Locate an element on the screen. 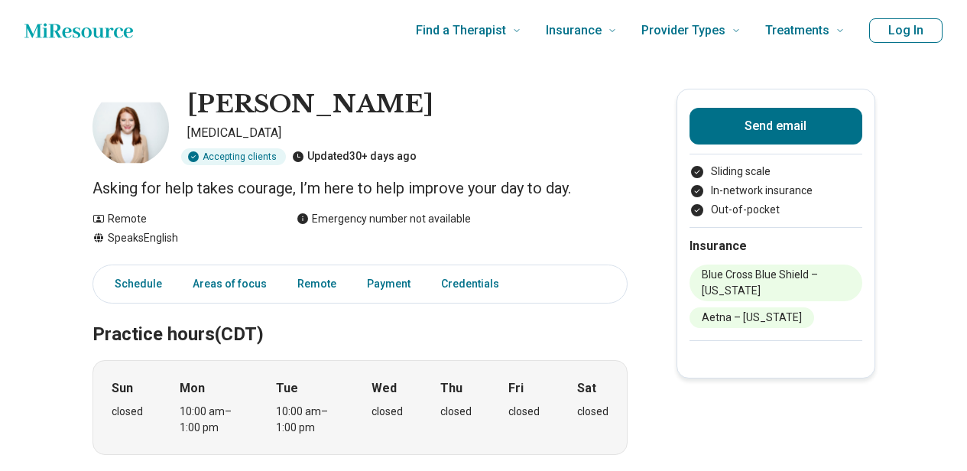  strong: Sat is located at coordinates (586, 388).